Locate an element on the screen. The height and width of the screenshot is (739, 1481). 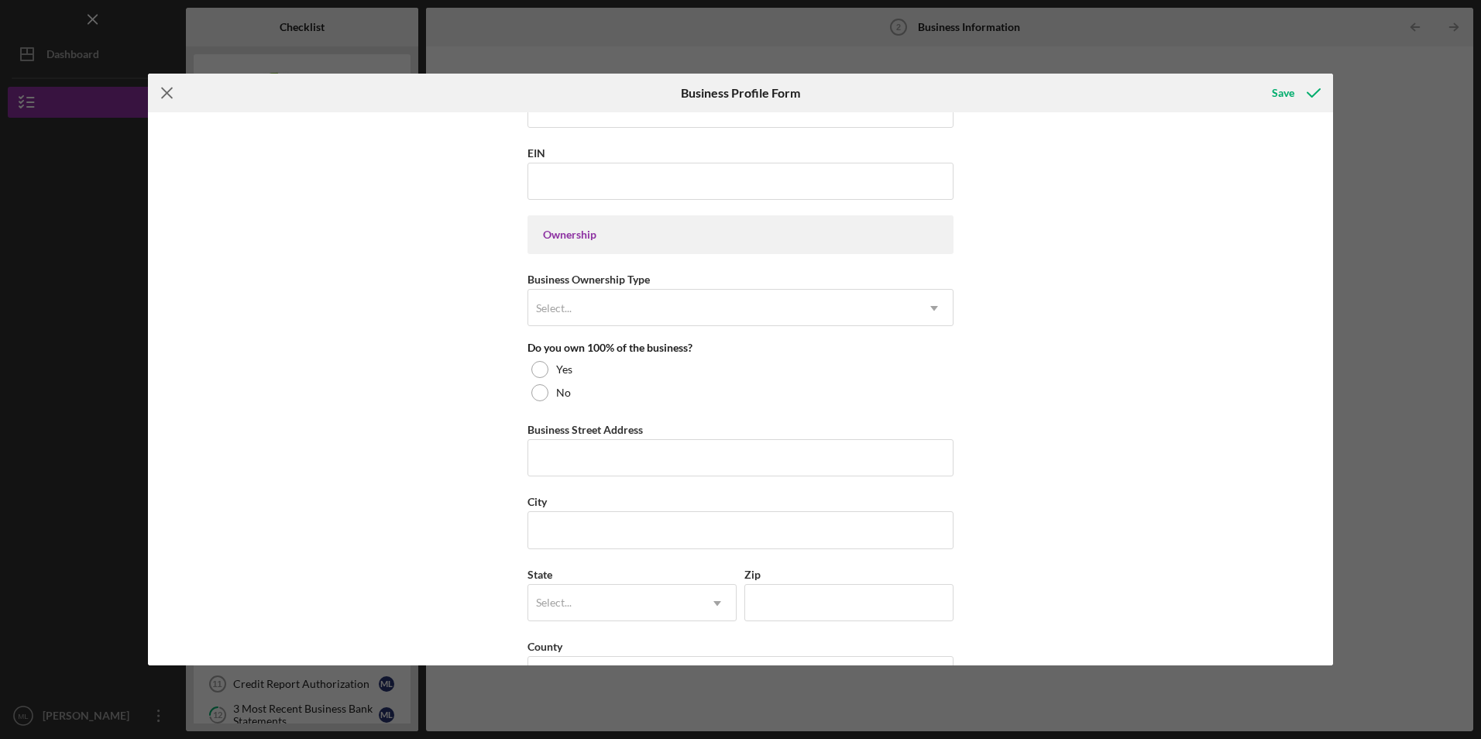
div: Do you own 100% of the business? is located at coordinates (741, 348).